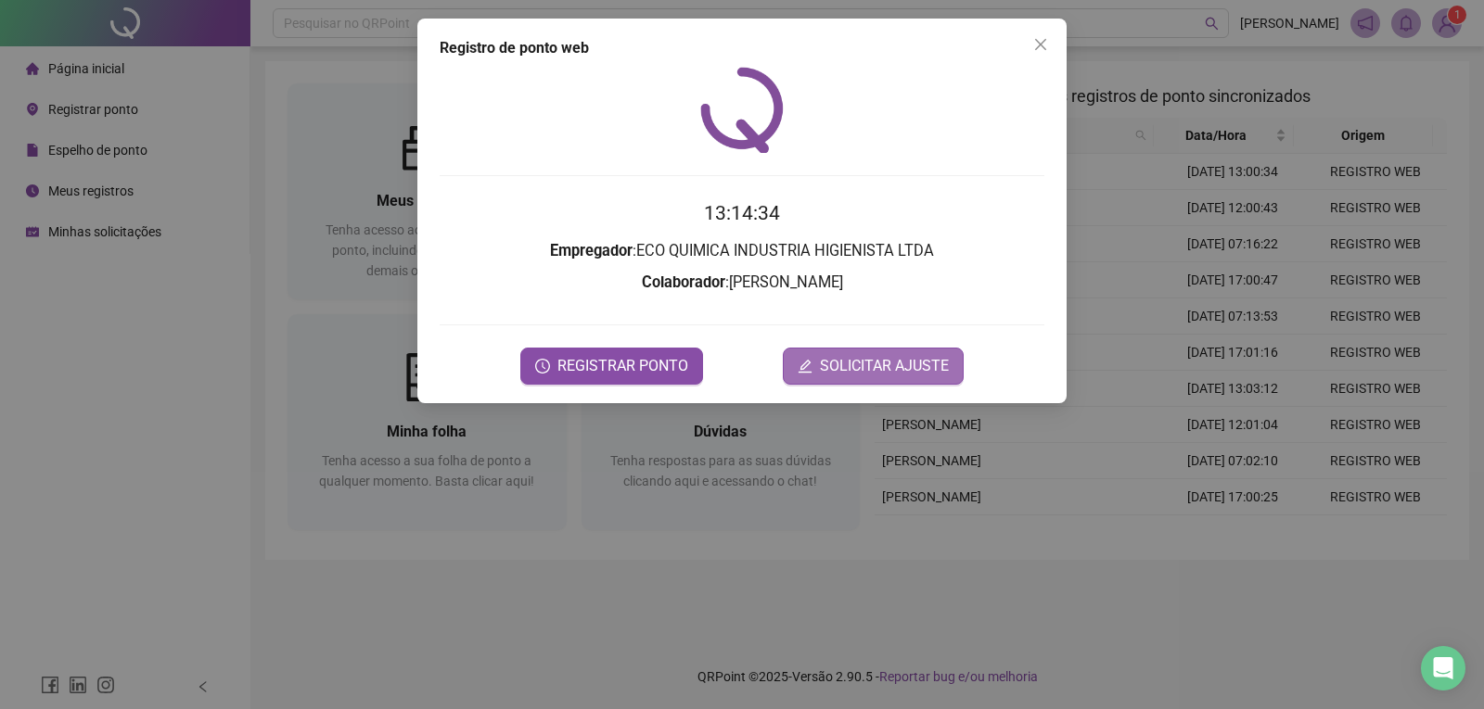 This screenshot has width=1484, height=709. I want to click on span: SOLICITAR AJUSTE, so click(884, 366).